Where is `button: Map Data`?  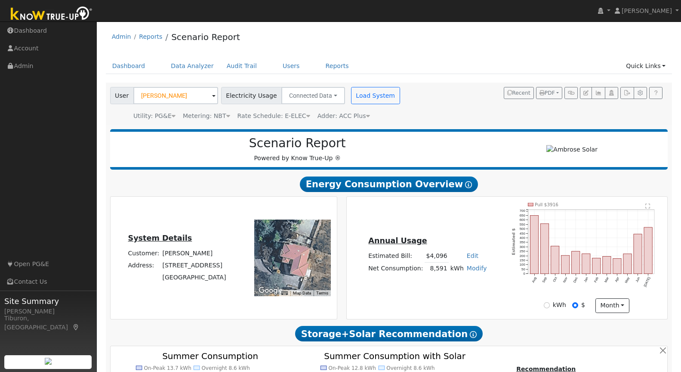 button: Map Data is located at coordinates (302, 293).